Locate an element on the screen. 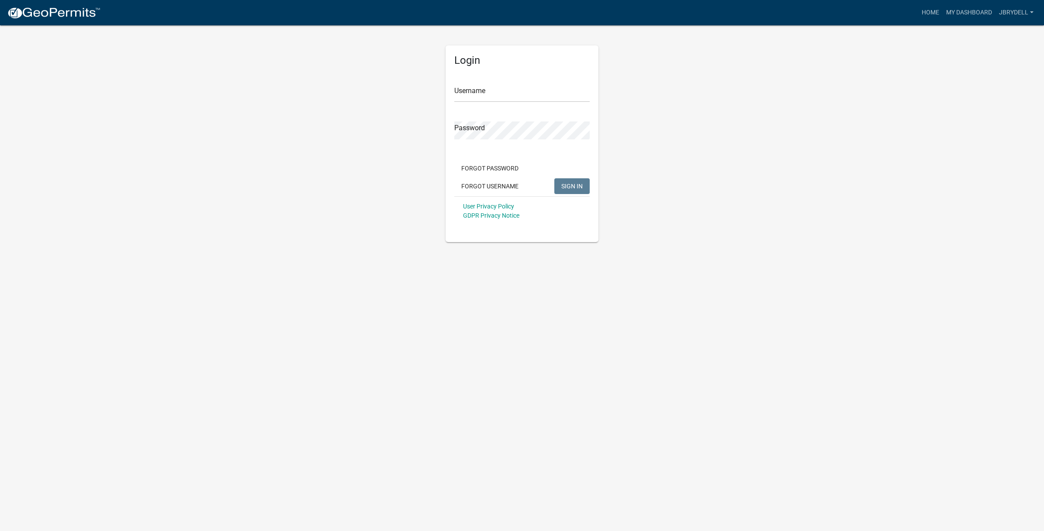  a: jbrydell is located at coordinates (1016, 13).